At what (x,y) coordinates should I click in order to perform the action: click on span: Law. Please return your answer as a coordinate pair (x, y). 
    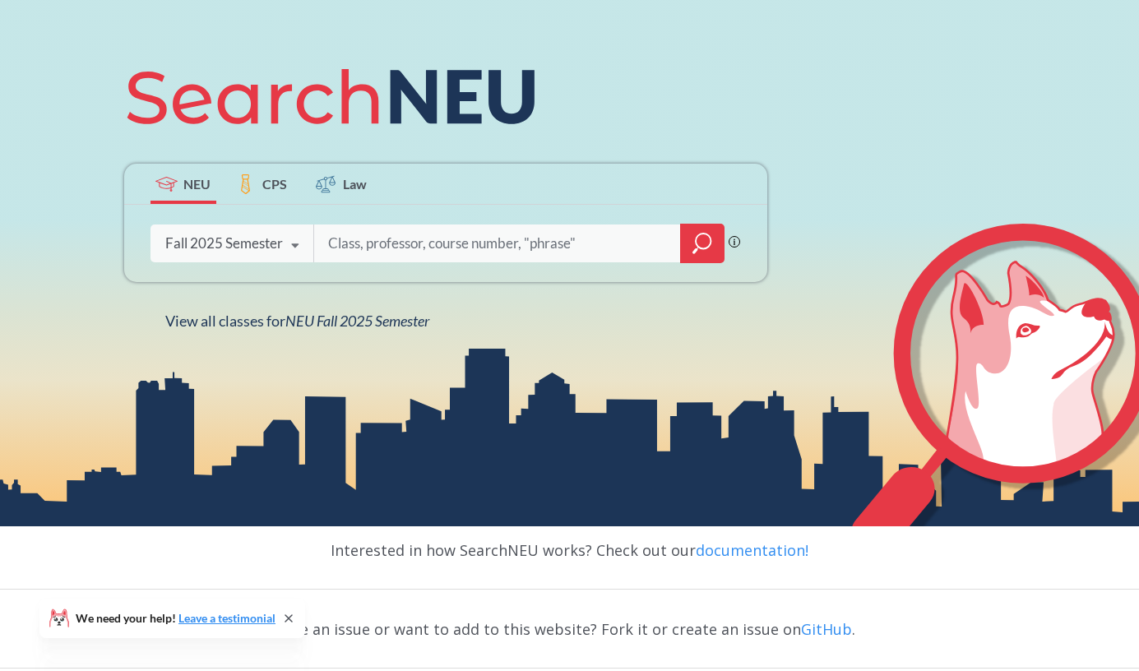
    Looking at the image, I should click on (354, 183).